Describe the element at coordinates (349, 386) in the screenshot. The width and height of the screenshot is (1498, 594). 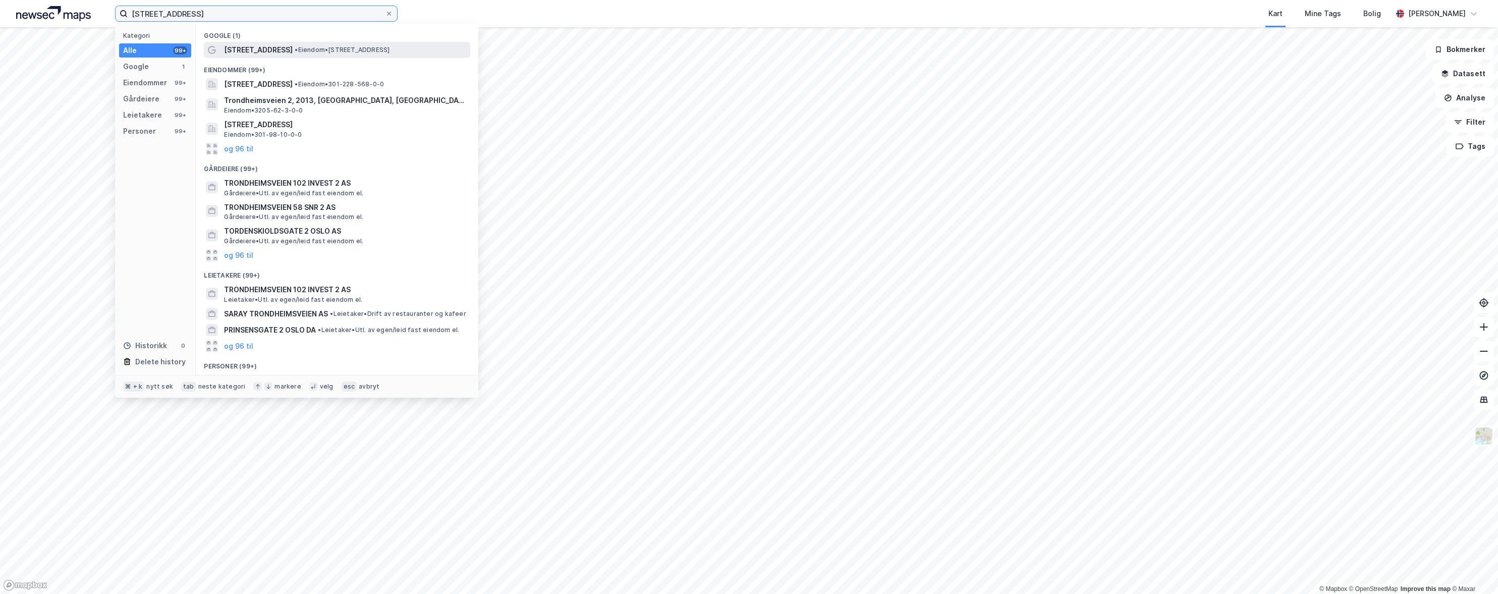
I see `div: esc` at that location.